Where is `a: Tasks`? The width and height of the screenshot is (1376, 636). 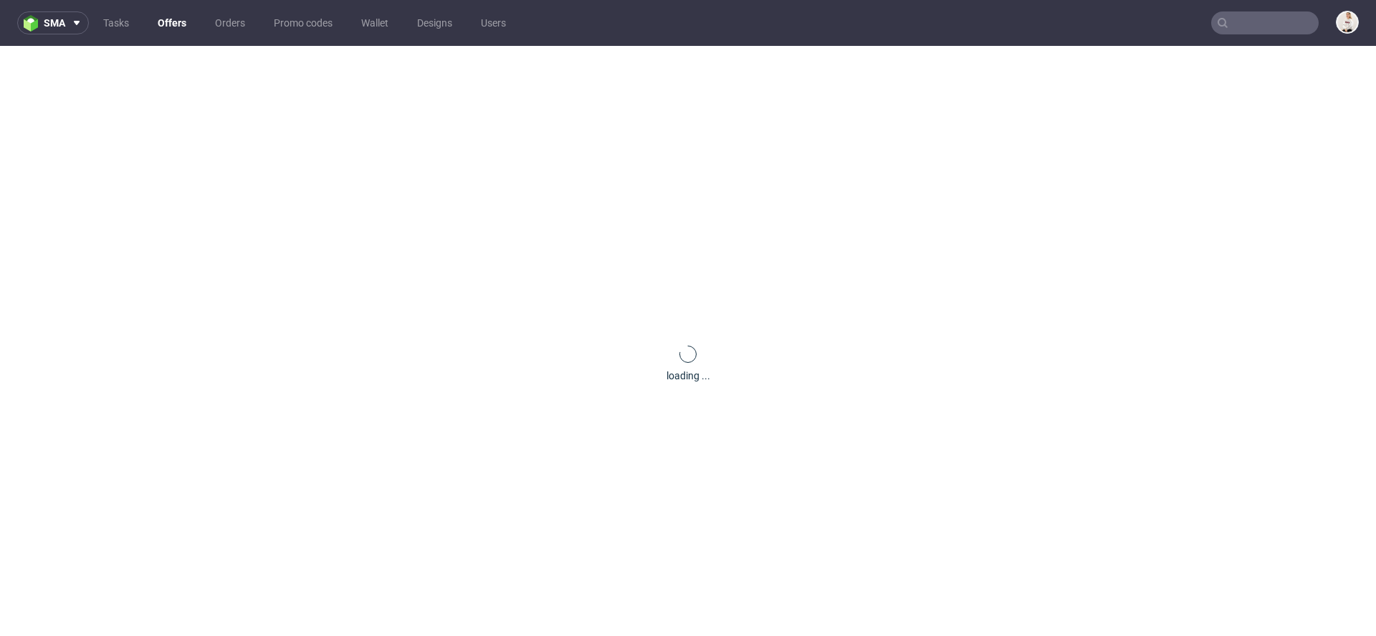 a: Tasks is located at coordinates (116, 23).